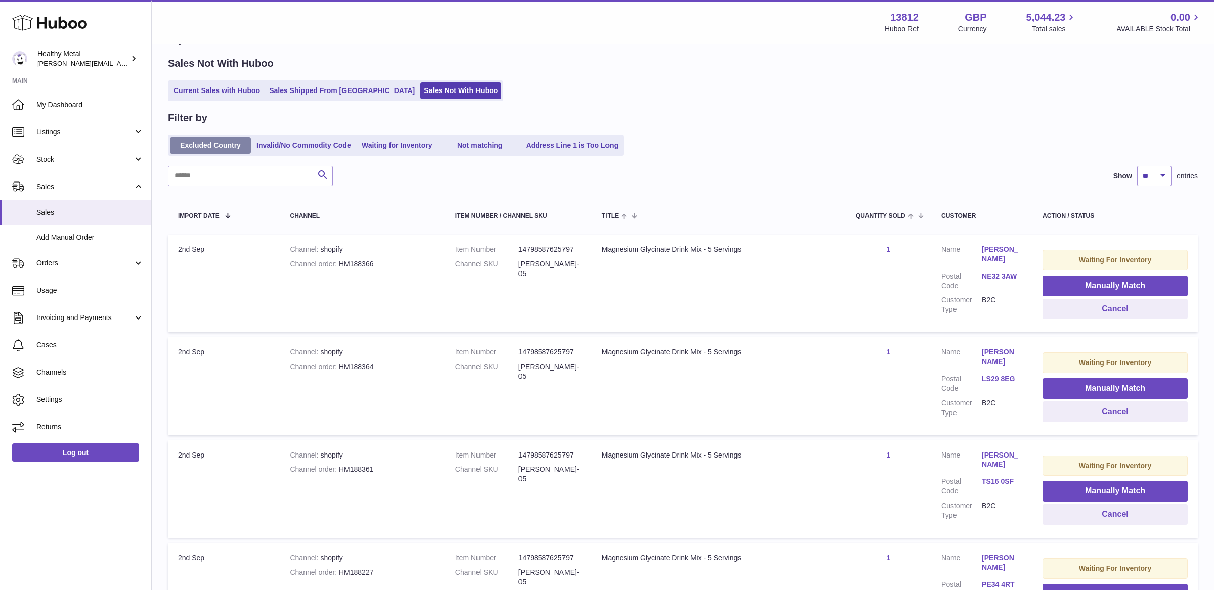  Describe the element at coordinates (1051, 22) in the screenshot. I see `a: 5,044.23 Total sales` at that location.